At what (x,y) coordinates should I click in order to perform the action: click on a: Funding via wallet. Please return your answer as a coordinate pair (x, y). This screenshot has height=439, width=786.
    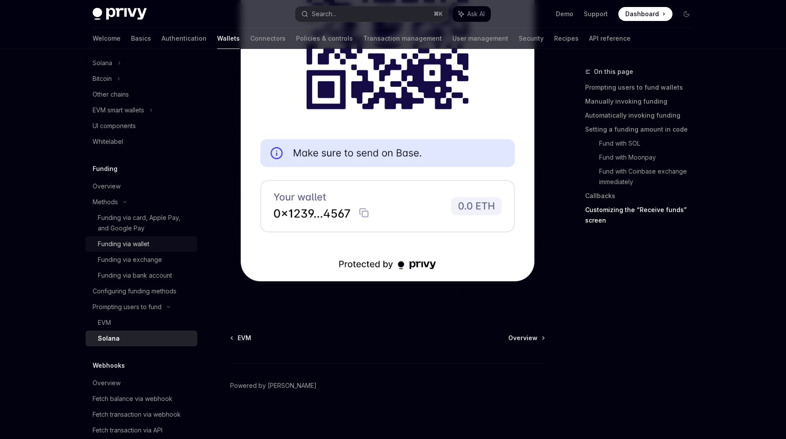
    Looking at the image, I should click on (142, 244).